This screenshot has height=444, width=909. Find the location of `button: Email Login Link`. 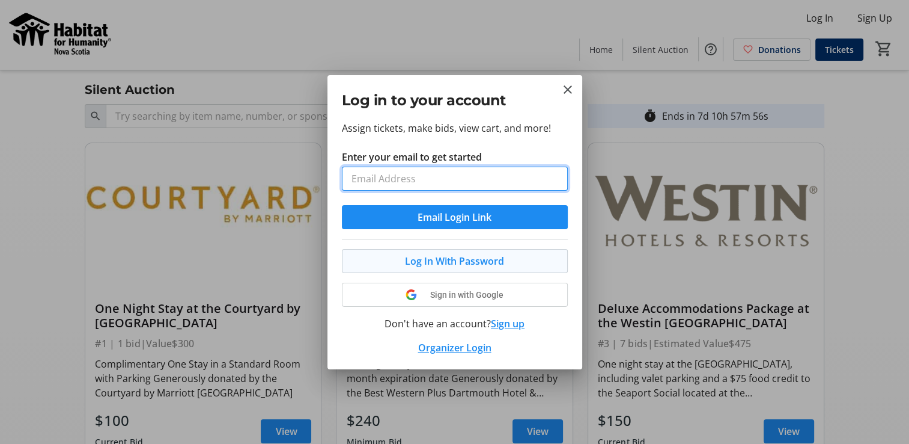

button: Email Login Link is located at coordinates (455, 217).